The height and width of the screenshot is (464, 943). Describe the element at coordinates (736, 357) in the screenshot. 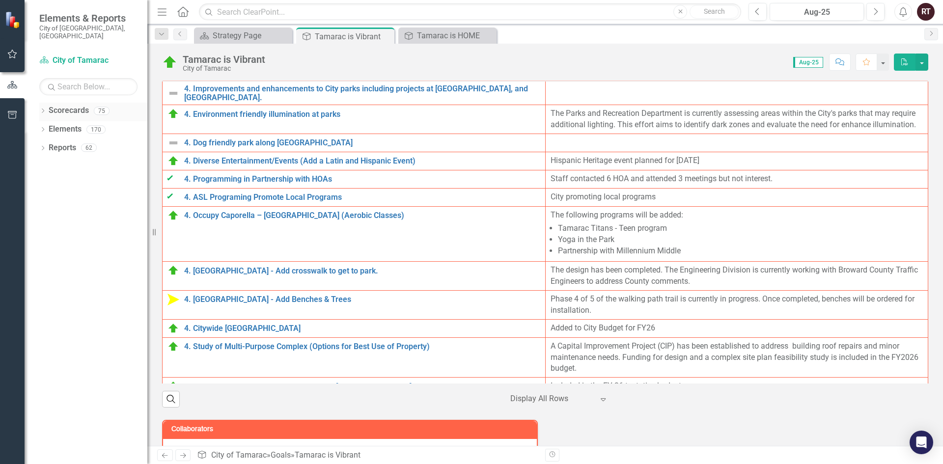

I see `p: A Capital Improvement Project (CIP) has been established to address building roof repairs and min...` at that location.